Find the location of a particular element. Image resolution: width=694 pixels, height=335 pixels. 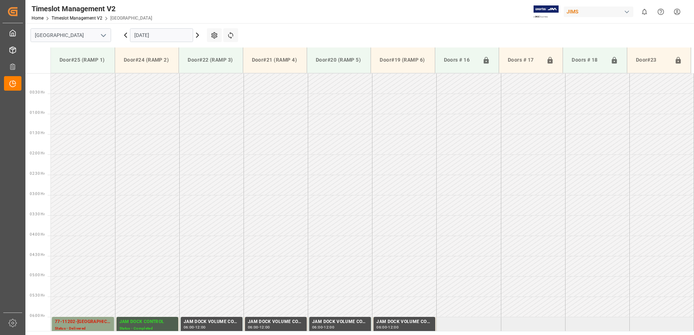

div: Door#20 (RAMP 5) is located at coordinates (338, 60).